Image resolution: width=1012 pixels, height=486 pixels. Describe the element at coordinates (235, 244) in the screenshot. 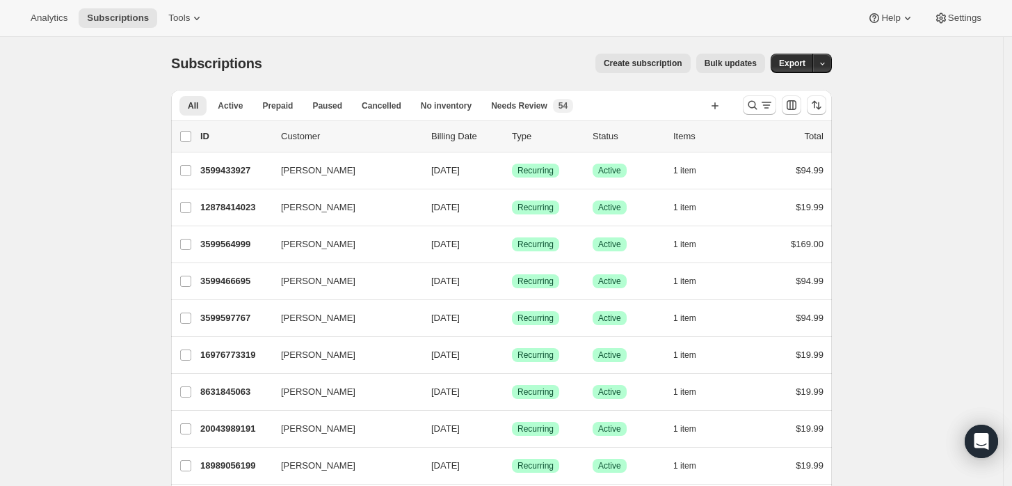

I see `p: 3599564999` at that location.